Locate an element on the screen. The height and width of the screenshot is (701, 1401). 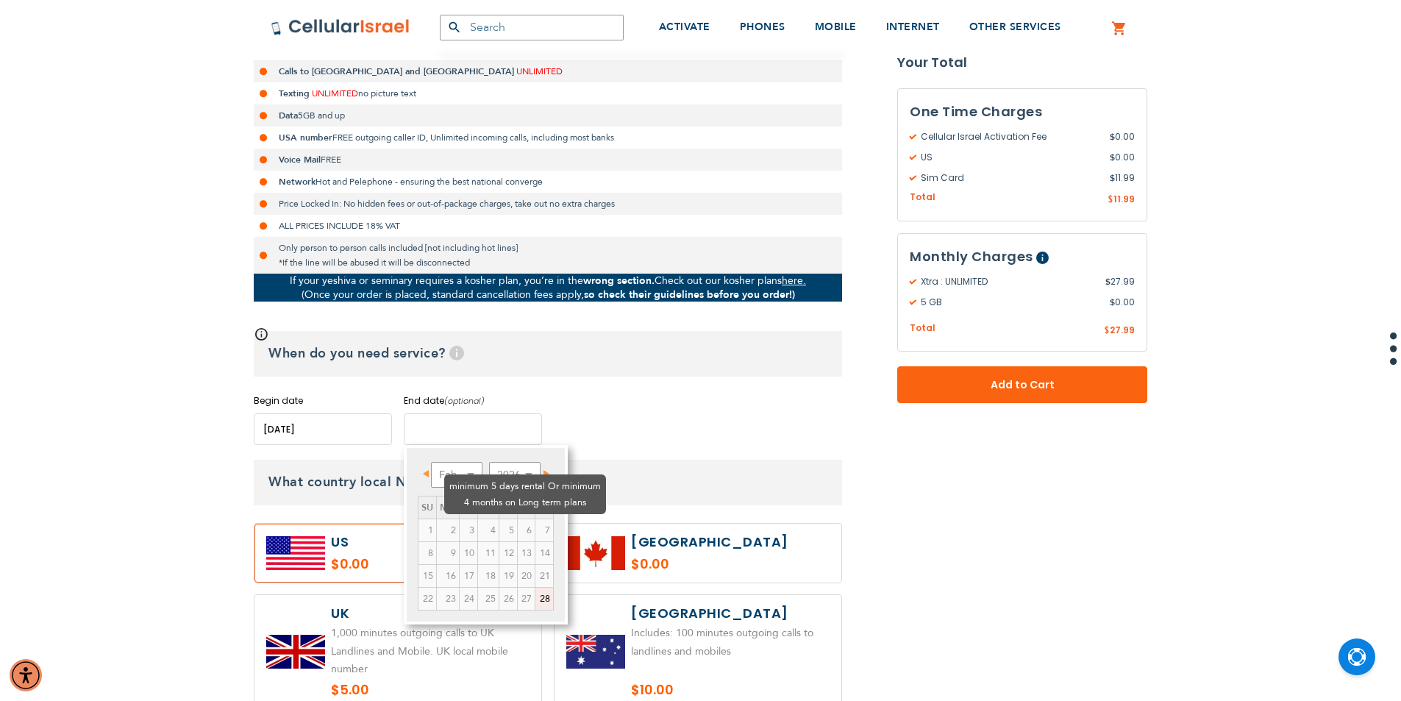
strong: wrong section. is located at coordinates (618, 280).